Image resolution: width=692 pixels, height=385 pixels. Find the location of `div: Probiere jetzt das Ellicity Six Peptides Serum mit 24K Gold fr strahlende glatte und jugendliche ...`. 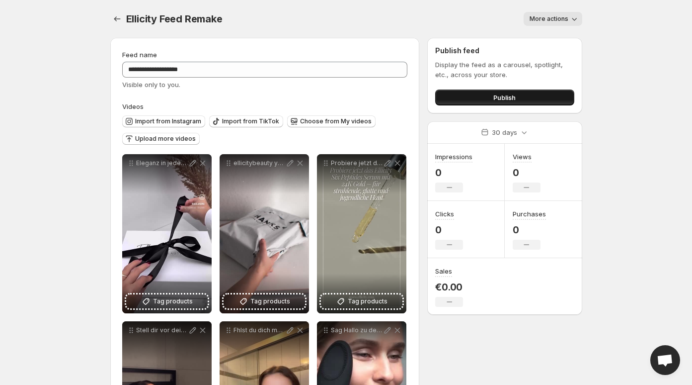

div: Probiere jetzt das Ellicity Six Peptides Serum mit 24K Gold fr strahlende glatte und jugendliche ... is located at coordinates (362, 234).